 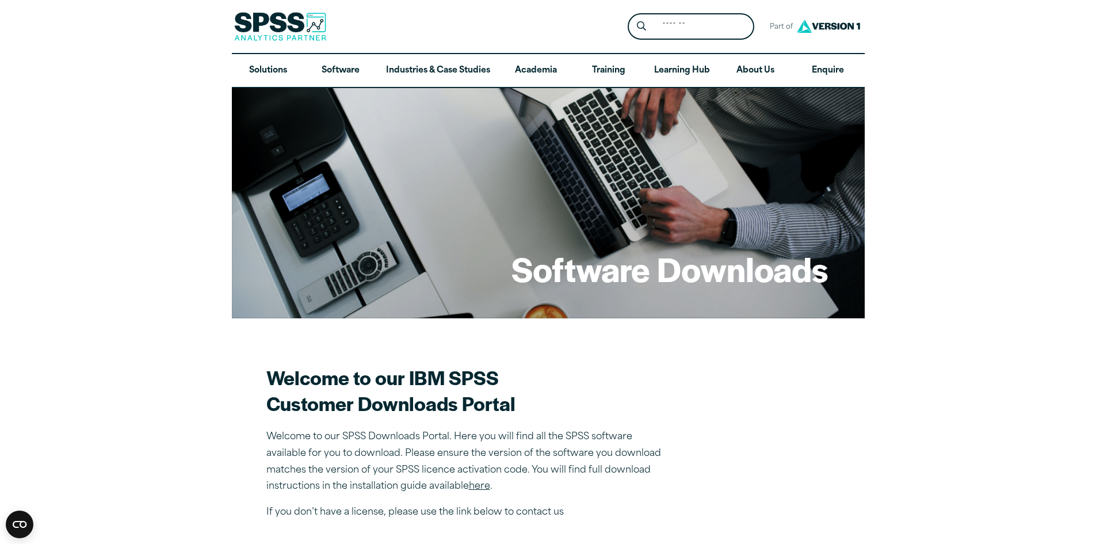 I want to click on img: SPSS Analytics Partner, so click(x=280, y=26).